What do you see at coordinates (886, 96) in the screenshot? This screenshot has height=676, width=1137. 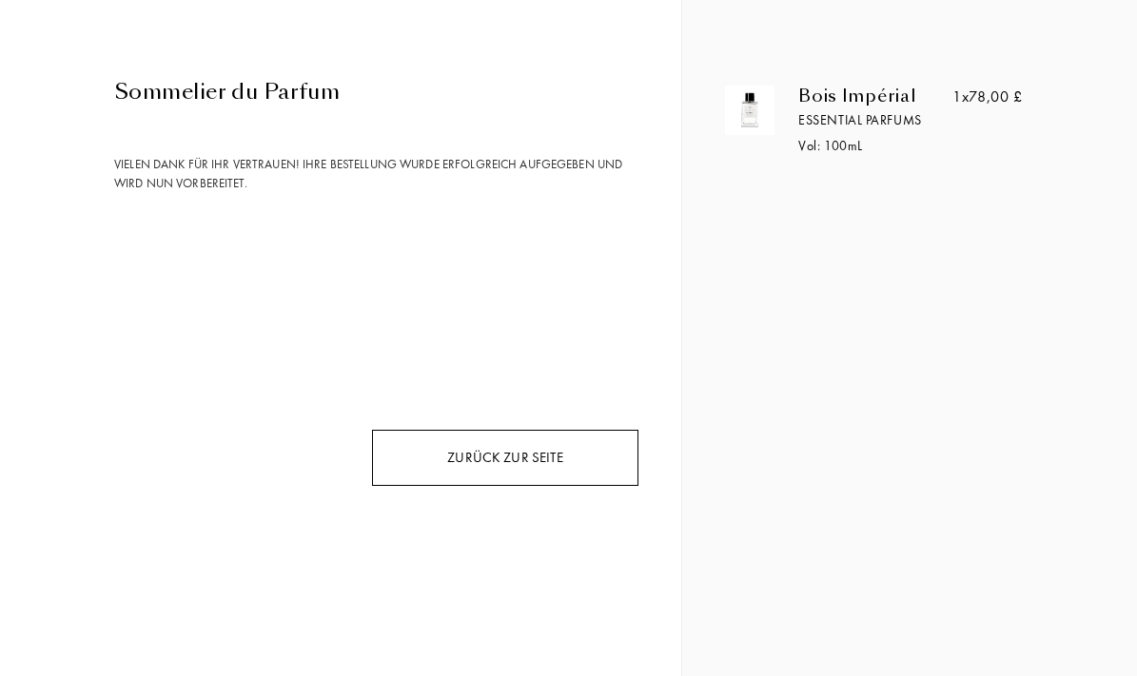 I see `div: Bois Impérial` at bounding box center [886, 96].